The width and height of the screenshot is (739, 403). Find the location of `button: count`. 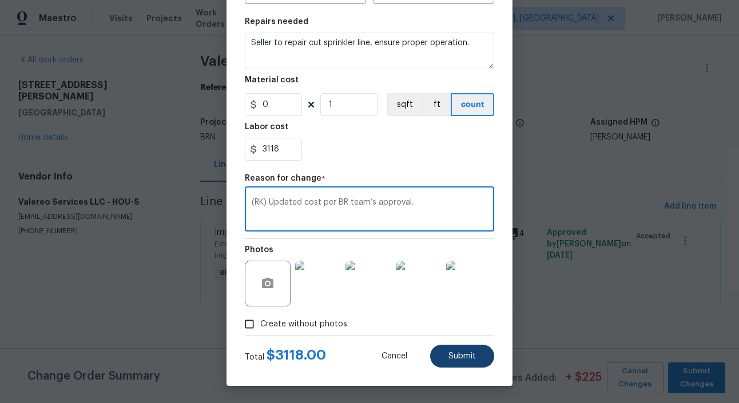

button: count is located at coordinates (472, 105).